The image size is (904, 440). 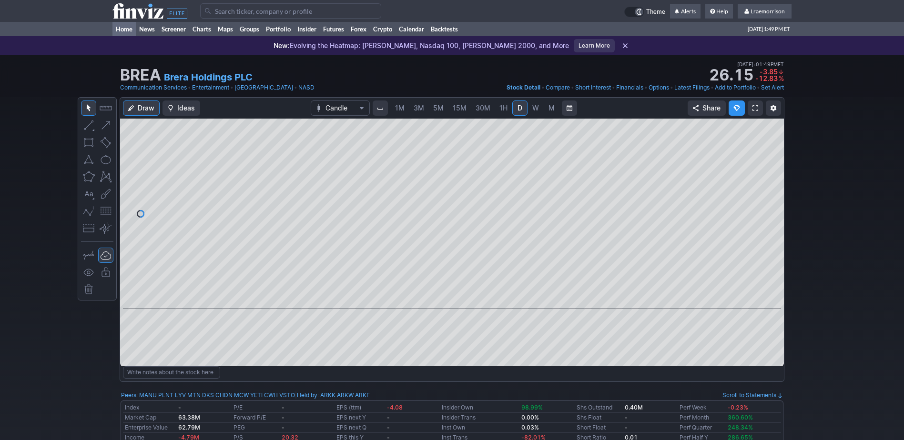 What do you see at coordinates (444, 29) in the screenshot?
I see `a: Backtests` at bounding box center [444, 29].